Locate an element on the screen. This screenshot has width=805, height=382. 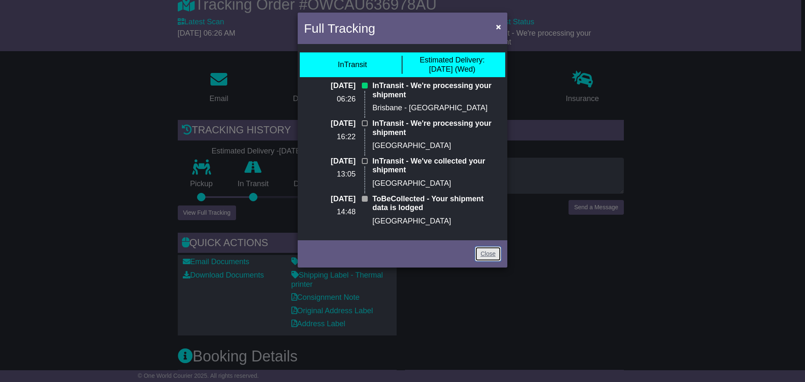
p: ToBeCollected - Your shipment data is lodged is located at coordinates (437, 203).